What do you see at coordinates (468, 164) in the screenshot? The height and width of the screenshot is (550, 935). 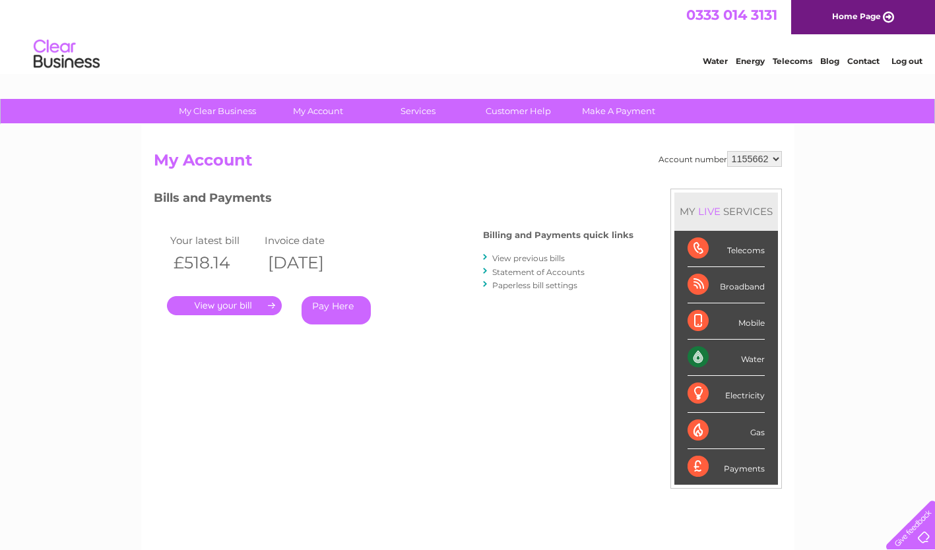 I see `h2: My Account` at bounding box center [468, 164].